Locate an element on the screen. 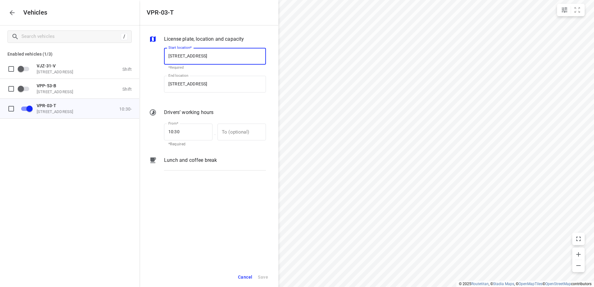 Image resolution: width=594 pixels, height=287 pixels. p: 10:30- is located at coordinates (125, 109).